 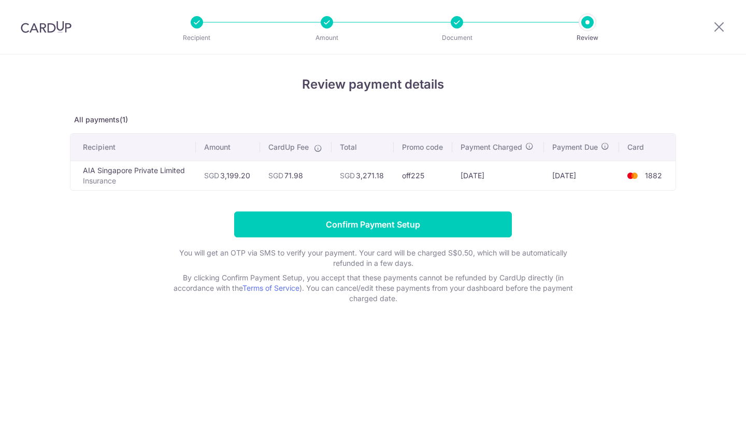 What do you see at coordinates (362, 147) in the screenshot?
I see `th: Total` at bounding box center [362, 147].